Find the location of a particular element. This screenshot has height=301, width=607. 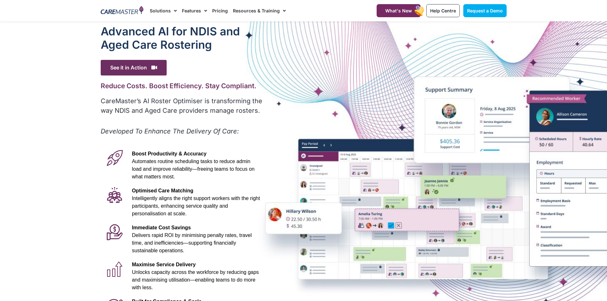

h2: Reduce Costs. Boost Efficiency. Stay Compliant. is located at coordinates (182, 86).